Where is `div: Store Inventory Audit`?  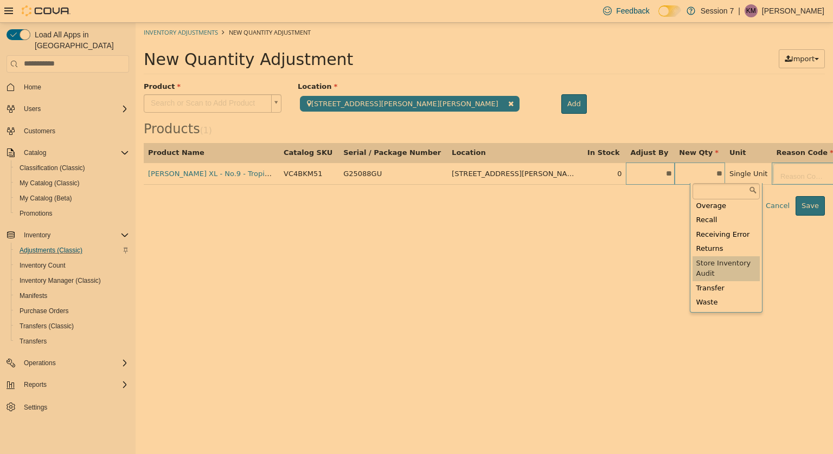 div: Store Inventory Audit is located at coordinates (590, 246).